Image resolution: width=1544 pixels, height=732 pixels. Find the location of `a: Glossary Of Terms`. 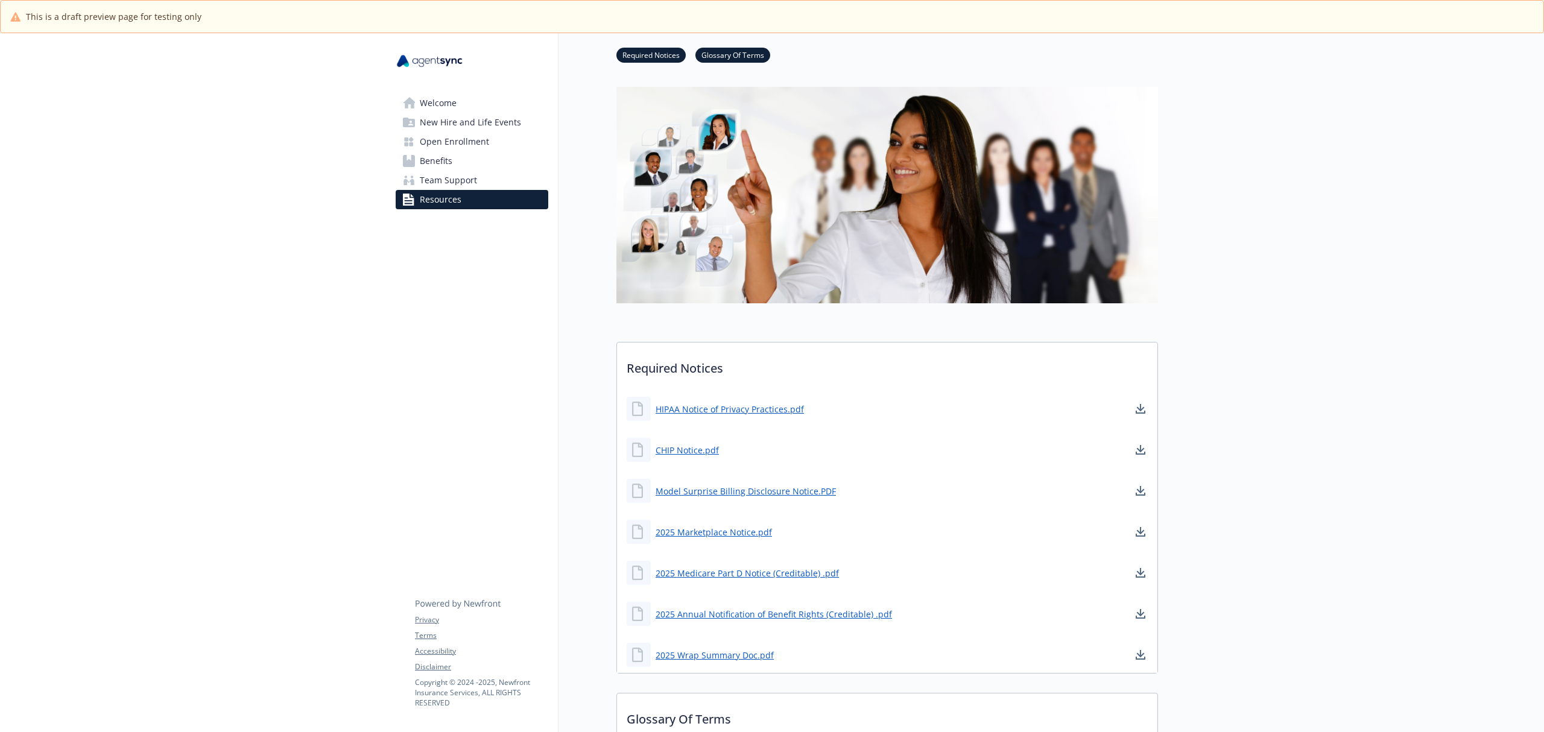

a: Glossary Of Terms is located at coordinates (733, 54).